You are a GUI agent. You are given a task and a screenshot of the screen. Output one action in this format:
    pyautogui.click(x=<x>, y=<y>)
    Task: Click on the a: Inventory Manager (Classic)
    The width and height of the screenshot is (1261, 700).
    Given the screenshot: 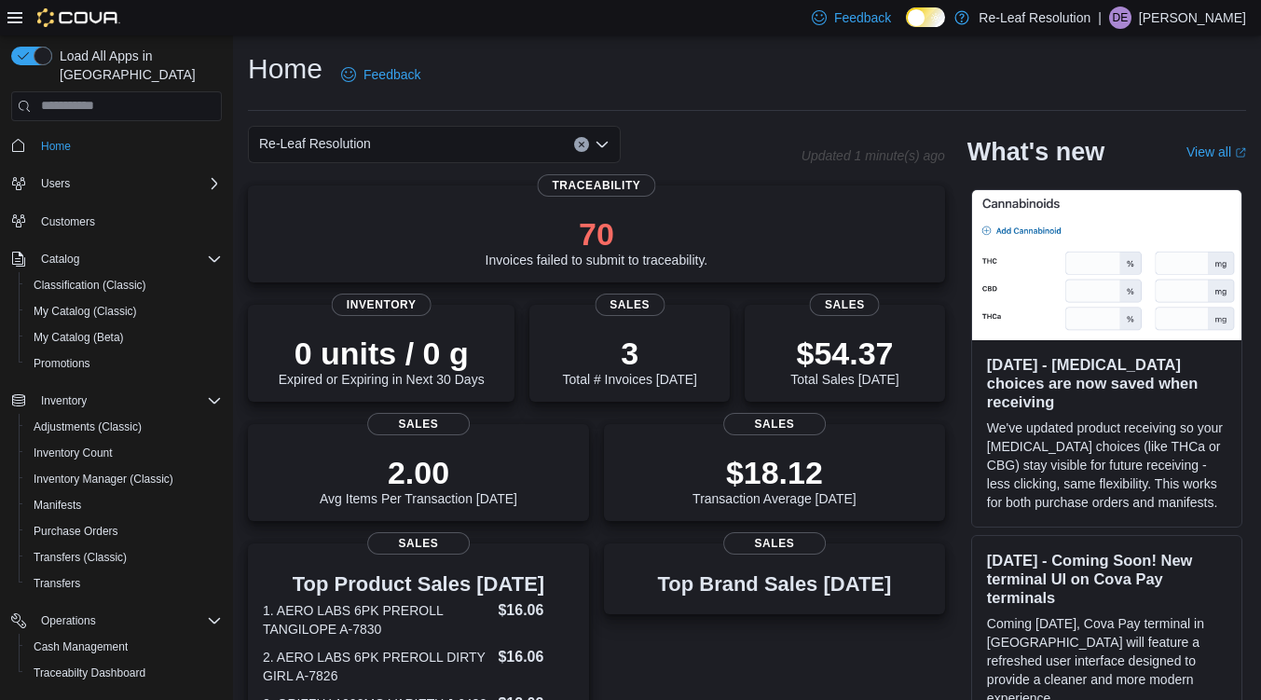 What is the action you would take?
    pyautogui.click(x=103, y=479)
    